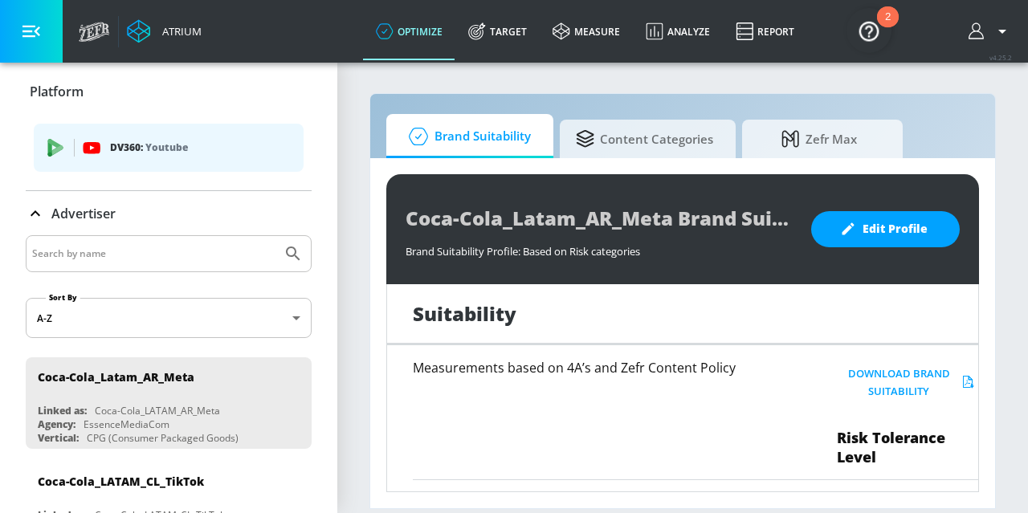 The width and height of the screenshot is (1028, 513). Describe the element at coordinates (116, 377) in the screenshot. I see `div: Coca-Cola_Latam_AR_Meta` at that location.